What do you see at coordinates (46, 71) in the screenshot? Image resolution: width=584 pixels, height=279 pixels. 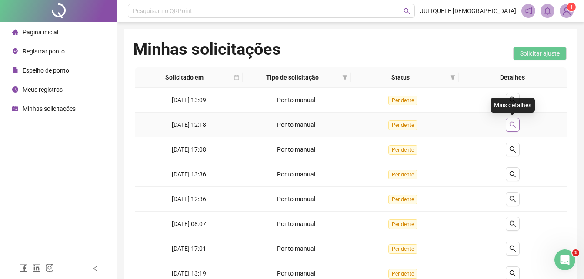 I see `span: Espelho de ponto` at bounding box center [46, 71].